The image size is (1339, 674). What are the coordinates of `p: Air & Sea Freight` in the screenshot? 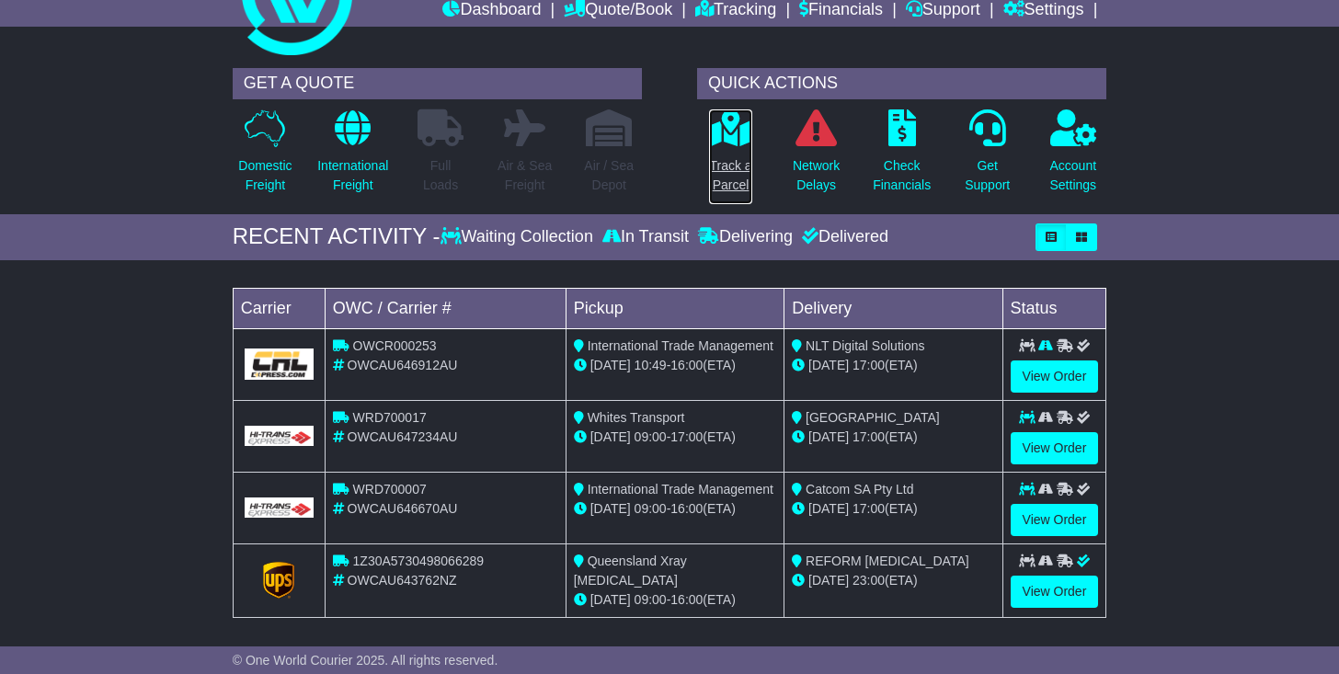 It's located at (524, 176).